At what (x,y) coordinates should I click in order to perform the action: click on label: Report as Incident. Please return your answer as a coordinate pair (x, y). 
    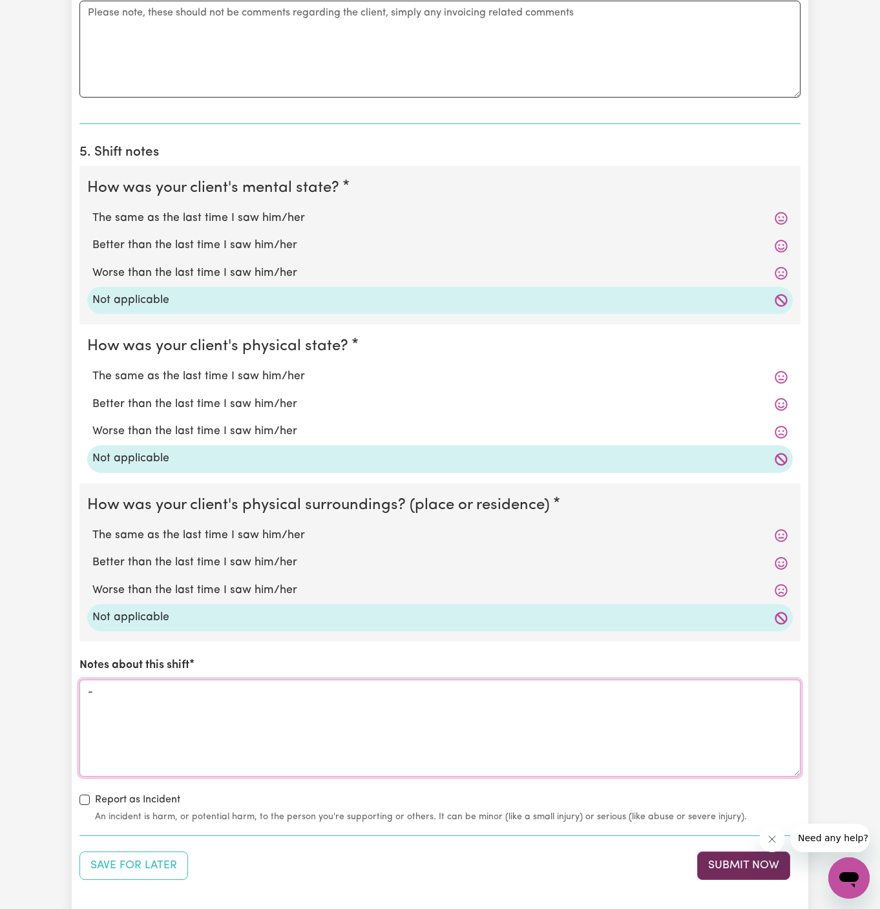
    Looking at the image, I should click on (138, 800).